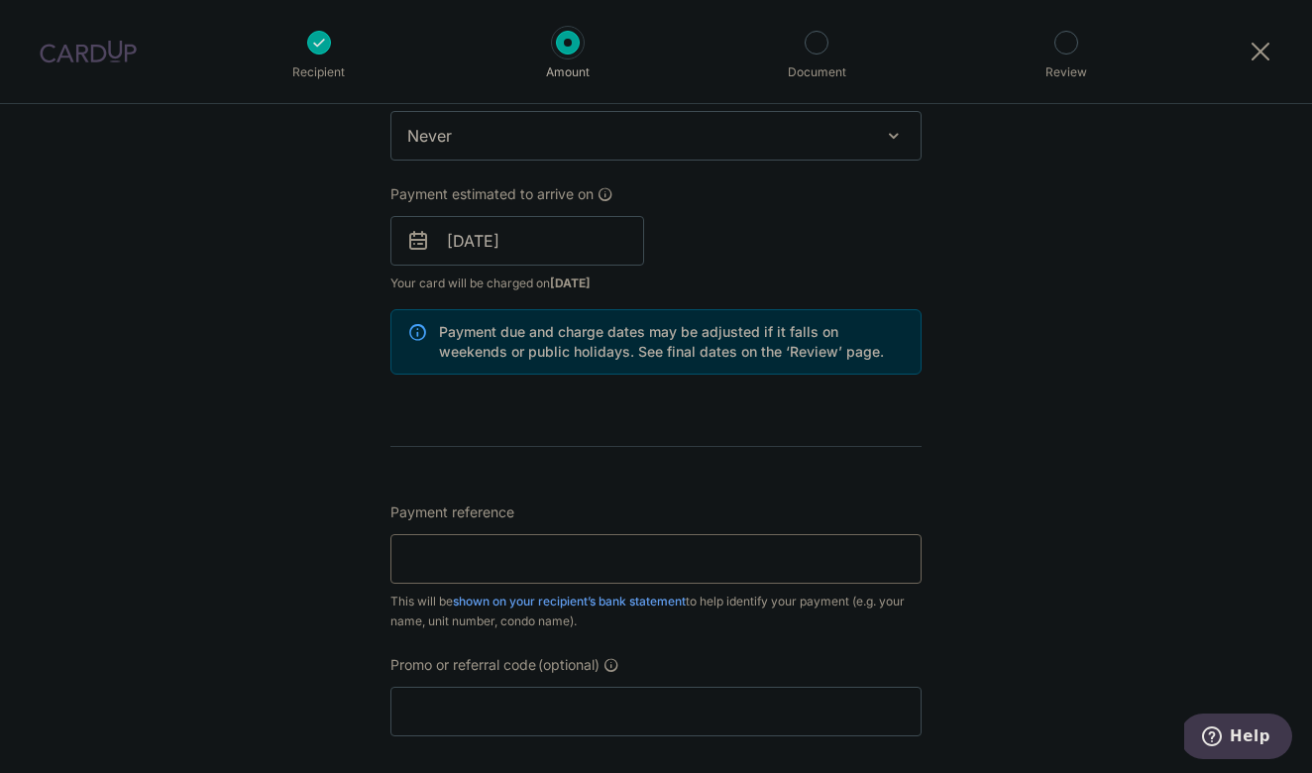 This screenshot has height=773, width=1312. I want to click on span: (optional), so click(569, 665).